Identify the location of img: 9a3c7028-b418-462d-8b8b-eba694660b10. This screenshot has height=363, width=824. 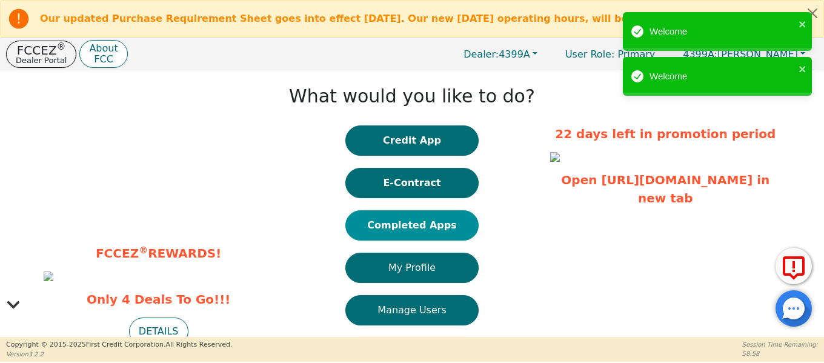
(555, 157).